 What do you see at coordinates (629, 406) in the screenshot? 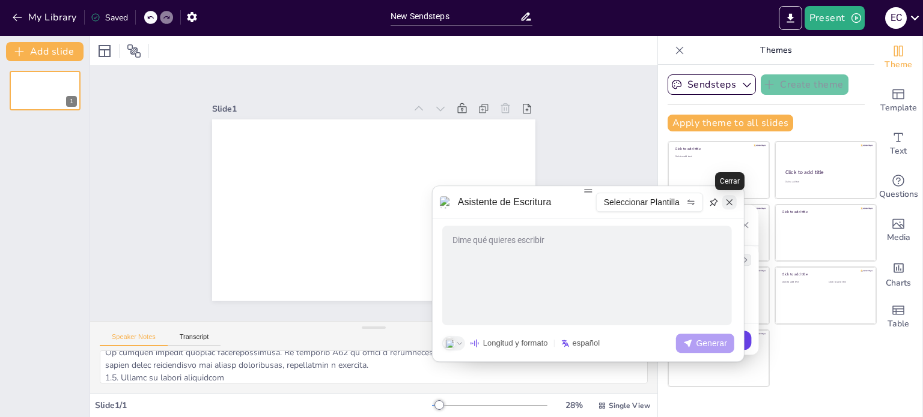
I see `span: Single View` at bounding box center [629, 406].